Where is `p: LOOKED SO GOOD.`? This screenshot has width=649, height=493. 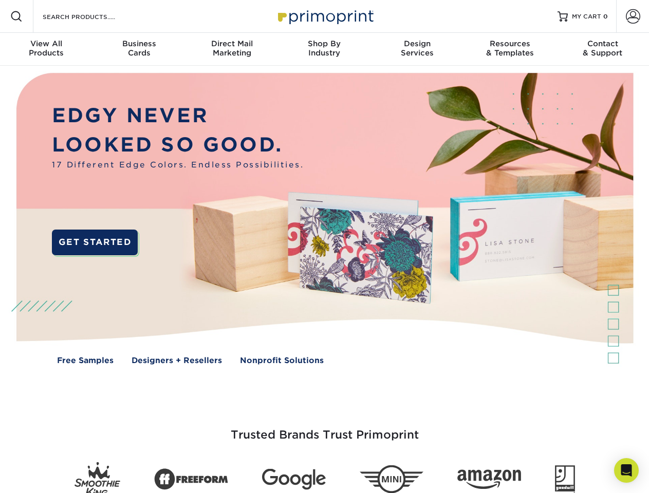
p: LOOKED SO GOOD. is located at coordinates (178, 145).